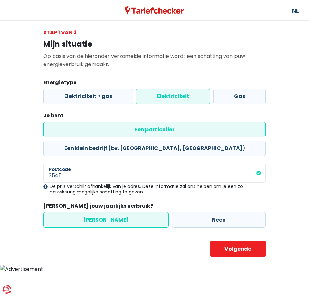 Image resolution: width=309 pixels, height=296 pixels. I want to click on h1: Mijn situatie, so click(155, 44).